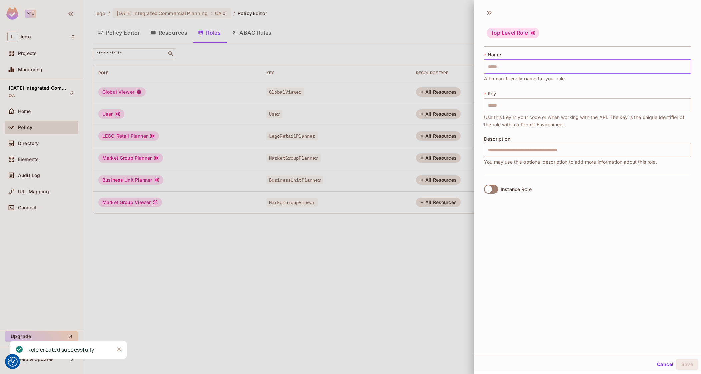  What do you see at coordinates (61, 349) in the screenshot?
I see `div: Role created successfully` at bounding box center [61, 349].